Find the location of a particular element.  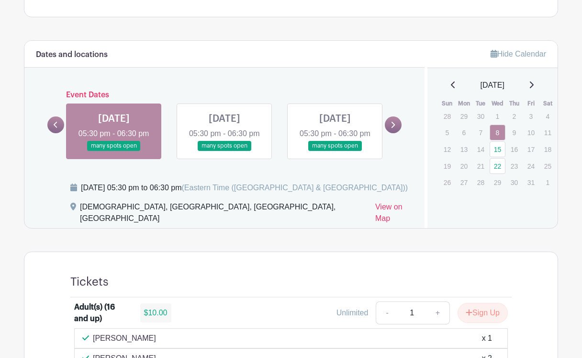

p: 19 is located at coordinates (447, 166).